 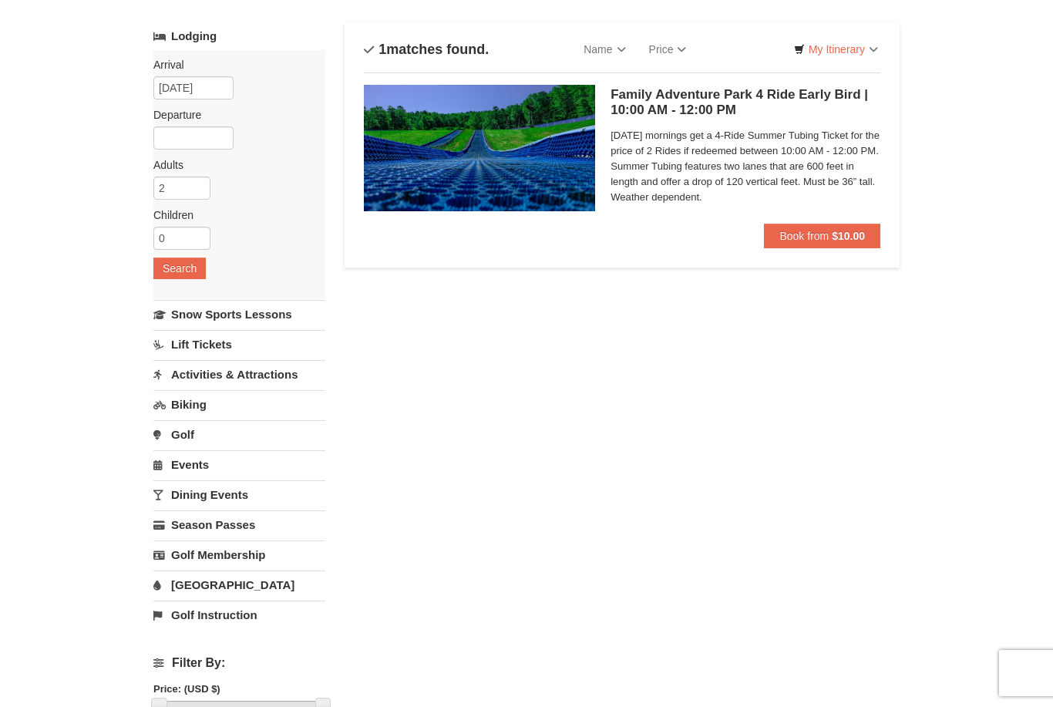 What do you see at coordinates (604, 49) in the screenshot?
I see `a: Name` at bounding box center [604, 49].